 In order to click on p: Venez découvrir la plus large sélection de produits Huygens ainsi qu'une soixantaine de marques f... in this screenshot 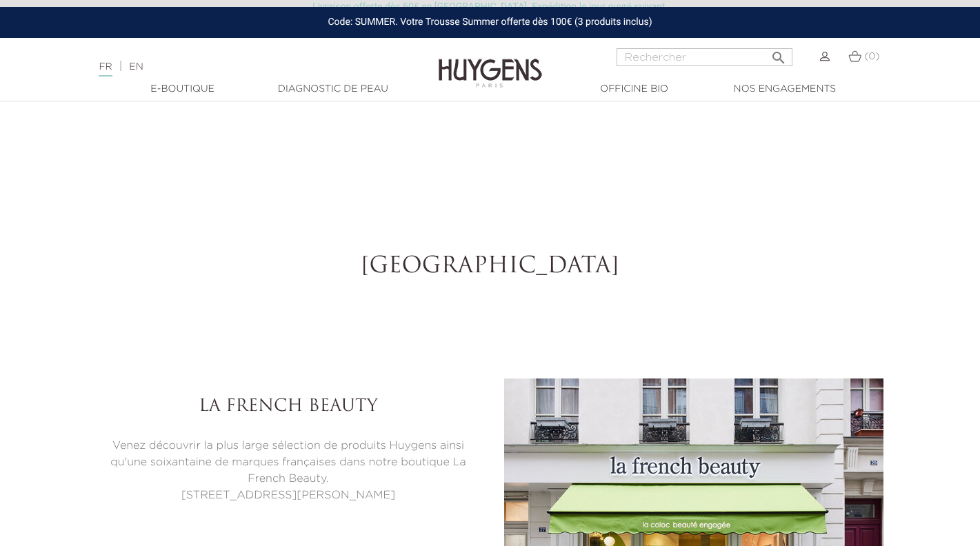, I will do `click(288, 463)`.